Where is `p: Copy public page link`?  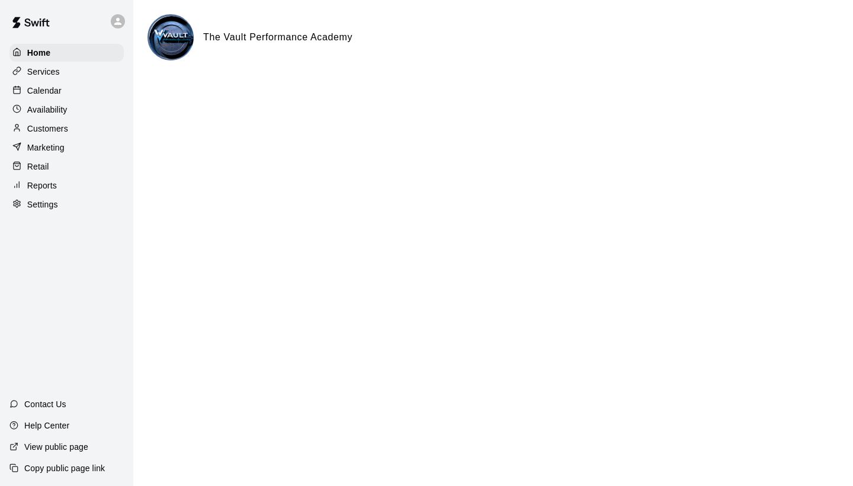 p: Copy public page link is located at coordinates (65, 468).